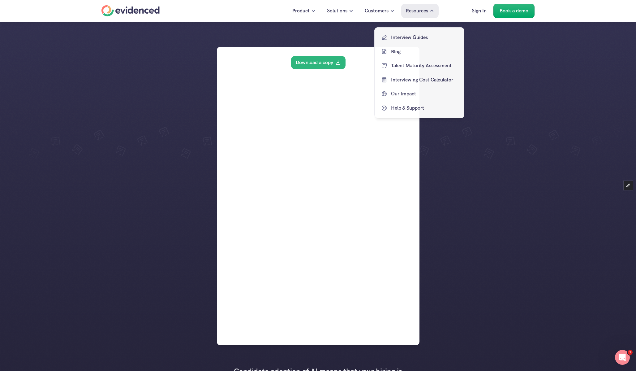 This screenshot has height=371, width=636. Describe the element at coordinates (425, 94) in the screenshot. I see `p: Our Impact` at that location.